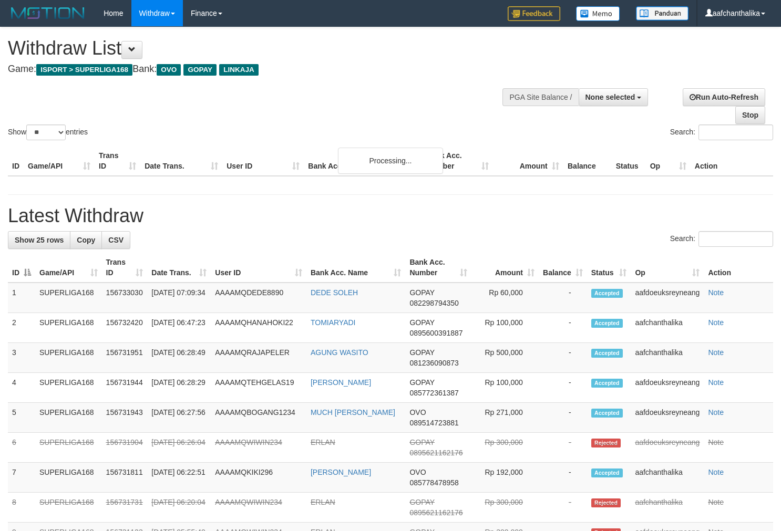 The height and width of the screenshot is (531, 781). I want to click on td: Rp 192,000, so click(505, 477).